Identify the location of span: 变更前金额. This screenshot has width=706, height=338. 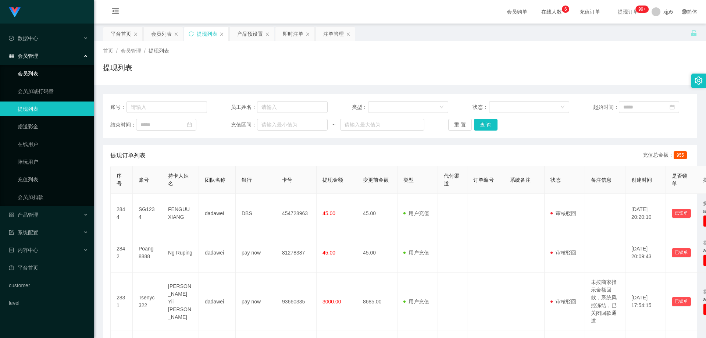
(376, 180).